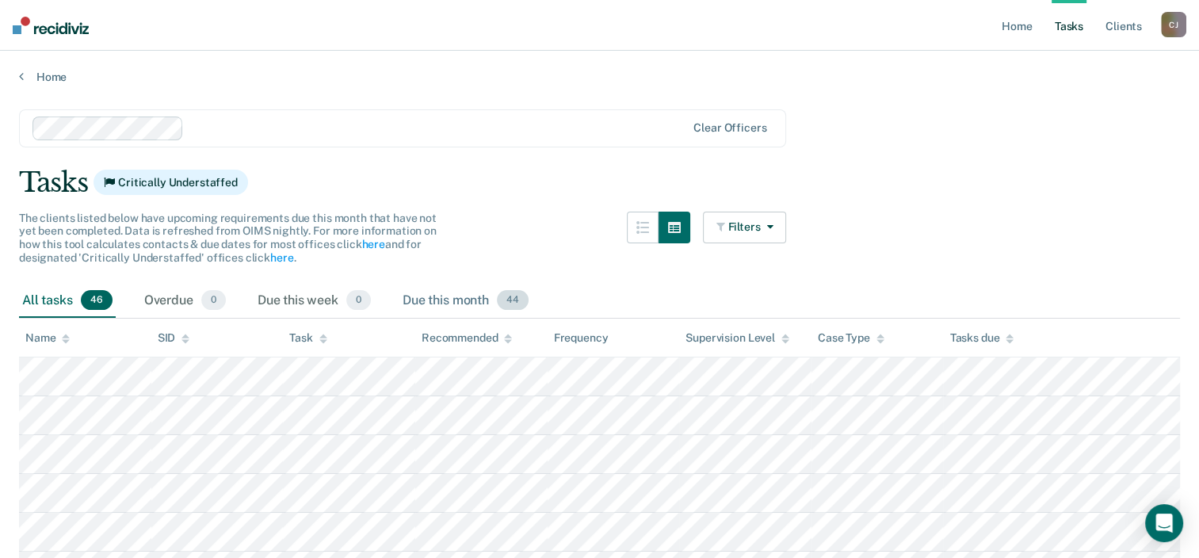 The width and height of the screenshot is (1199, 558). I want to click on div: Name, so click(48, 338).